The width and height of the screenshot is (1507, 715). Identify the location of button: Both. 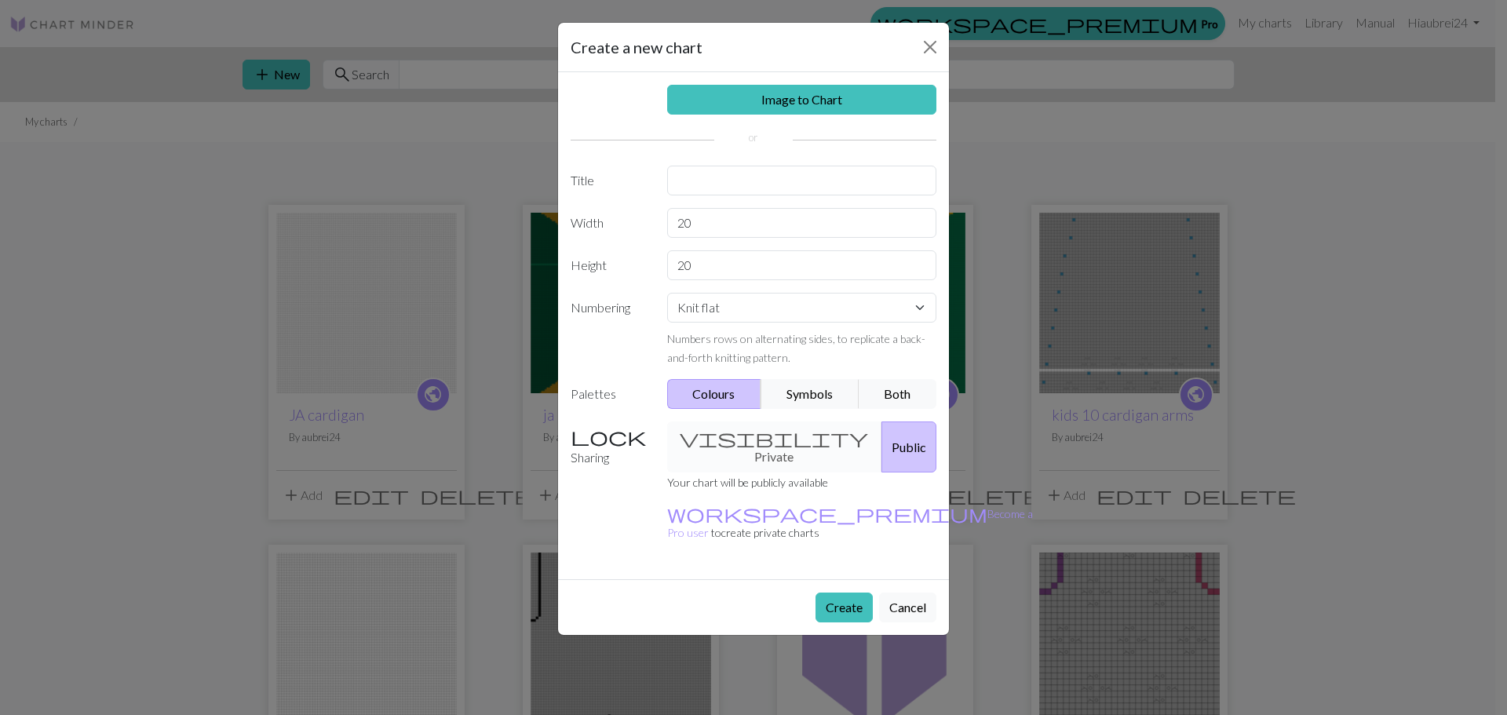
(898, 394).